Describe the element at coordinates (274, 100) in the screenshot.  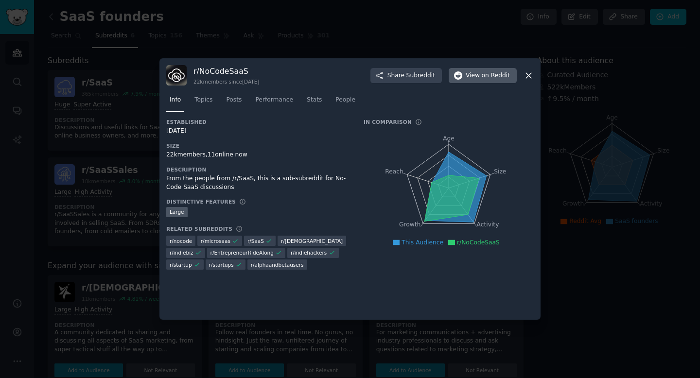
I see `span: Performance` at that location.